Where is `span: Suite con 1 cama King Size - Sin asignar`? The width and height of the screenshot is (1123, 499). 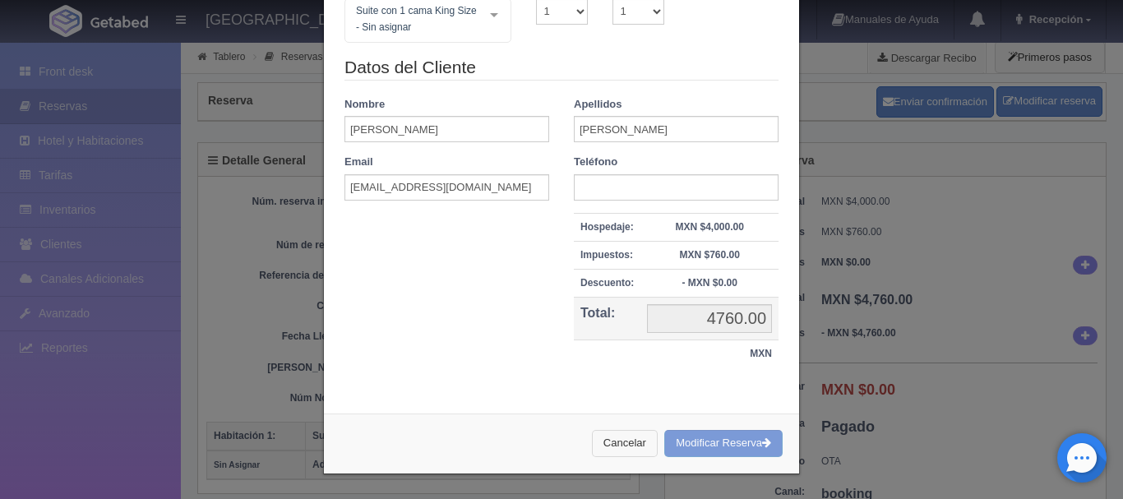 span: Suite con 1 cama King Size - Sin asignar is located at coordinates (414, 19).